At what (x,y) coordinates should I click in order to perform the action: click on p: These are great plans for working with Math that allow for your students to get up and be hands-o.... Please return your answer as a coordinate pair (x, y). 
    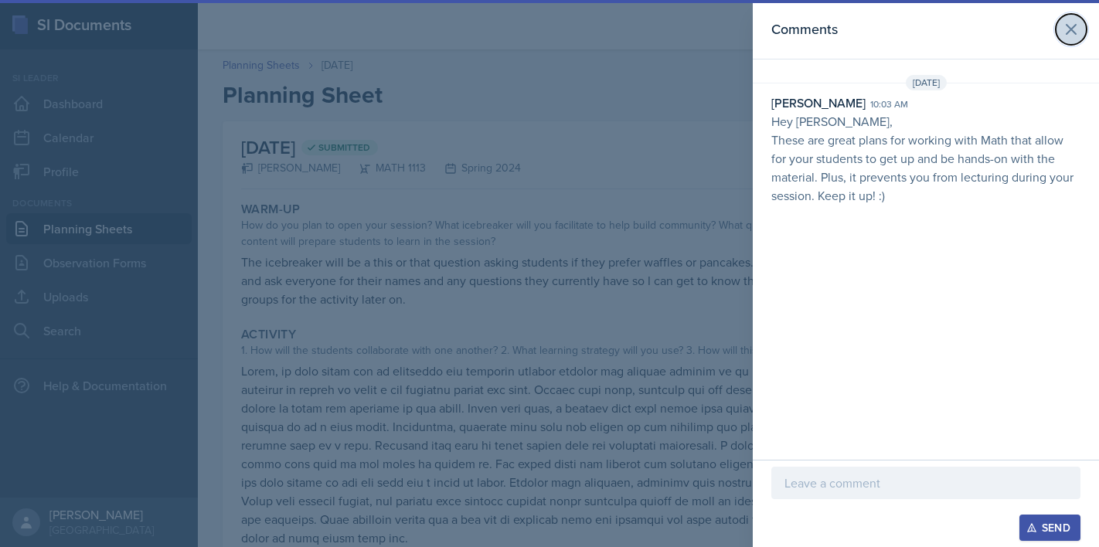
    Looking at the image, I should click on (926, 168).